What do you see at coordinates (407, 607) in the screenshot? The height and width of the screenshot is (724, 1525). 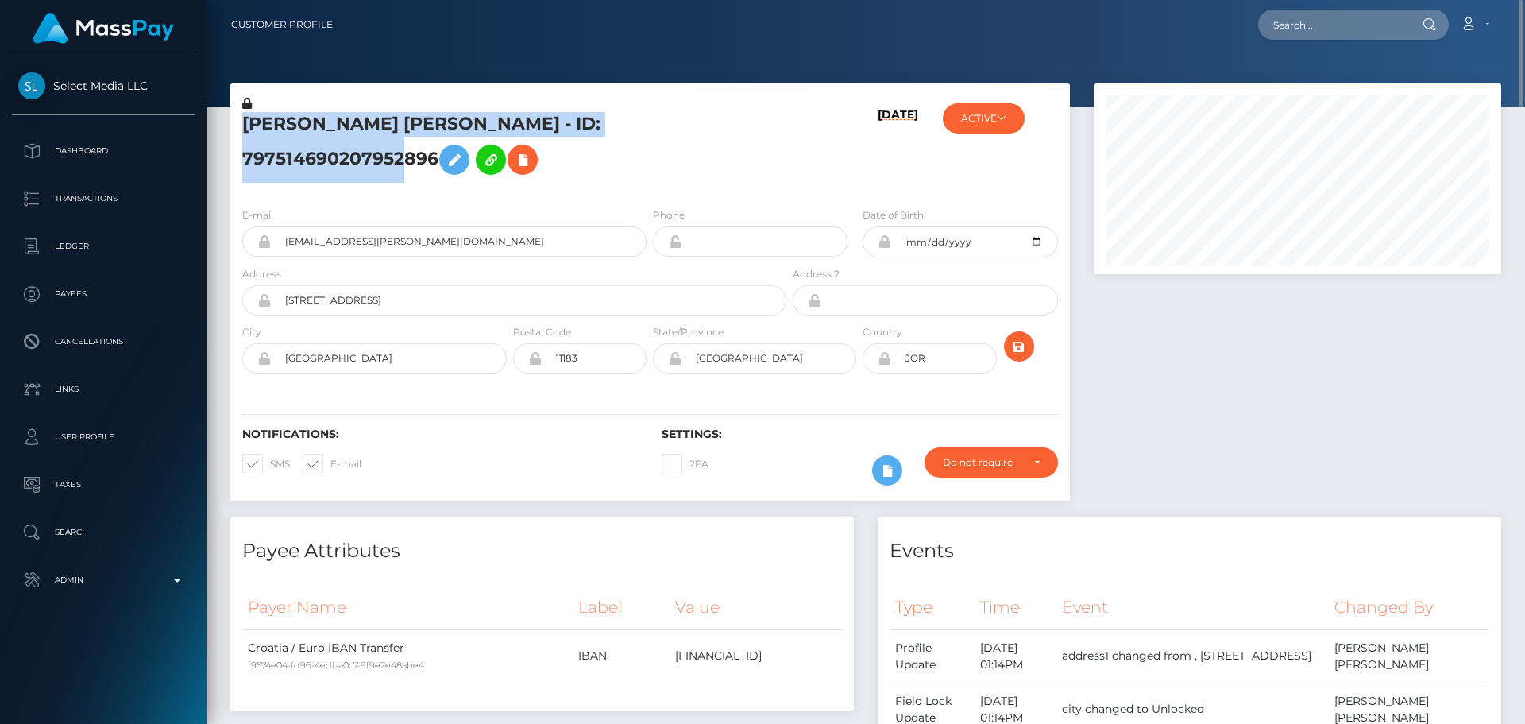 I see `th: Payer Name` at bounding box center [407, 607].